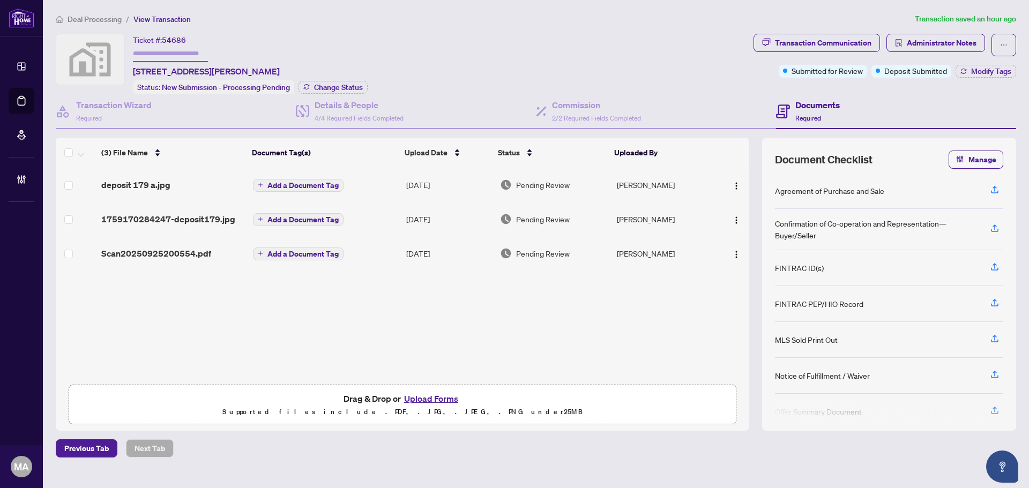  What do you see at coordinates (597, 118) in the screenshot?
I see `span: 2/2 Required Fields Completed` at bounding box center [597, 118].